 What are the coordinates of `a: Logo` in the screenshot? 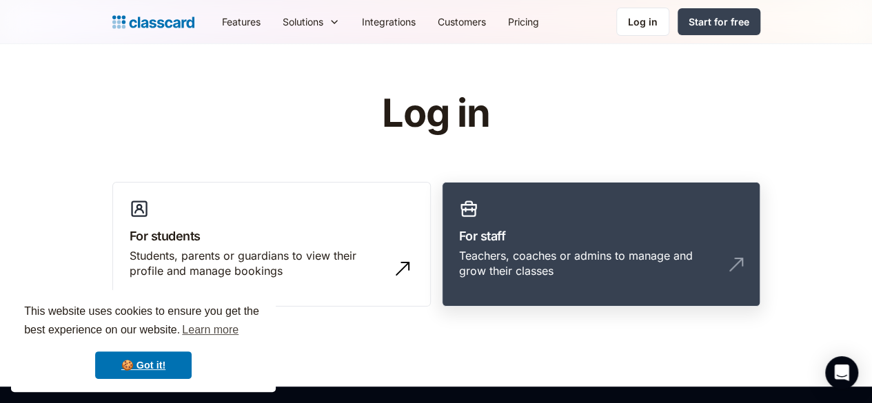 It's located at (153, 22).